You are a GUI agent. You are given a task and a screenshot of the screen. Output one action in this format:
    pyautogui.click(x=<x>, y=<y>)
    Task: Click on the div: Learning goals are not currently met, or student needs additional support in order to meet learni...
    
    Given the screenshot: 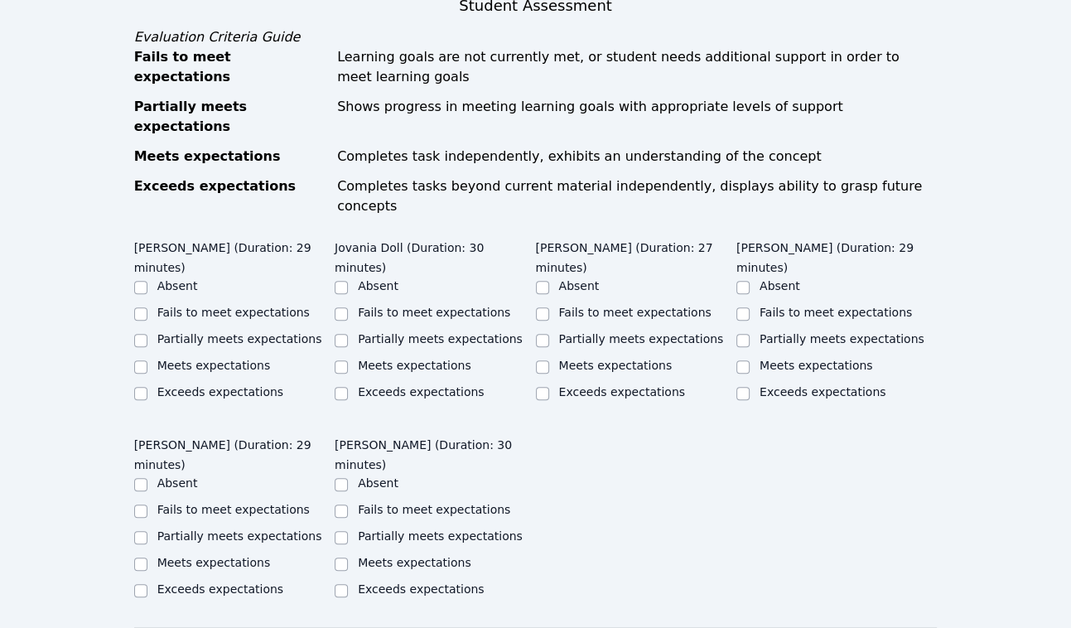 What is the action you would take?
    pyautogui.click(x=637, y=67)
    